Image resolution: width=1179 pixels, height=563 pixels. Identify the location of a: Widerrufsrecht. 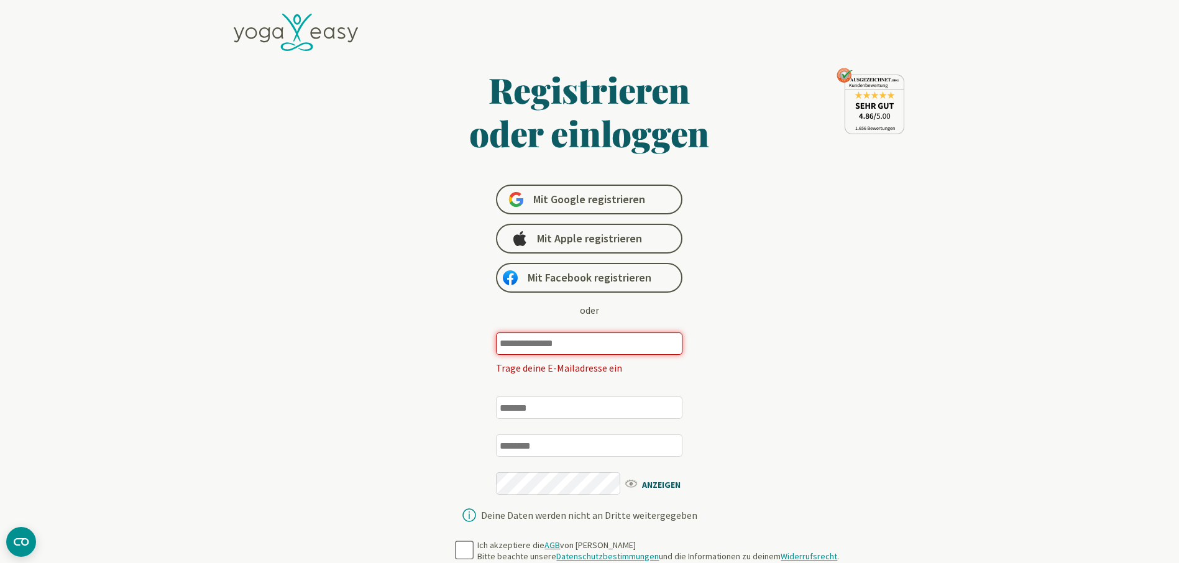
(809, 556).